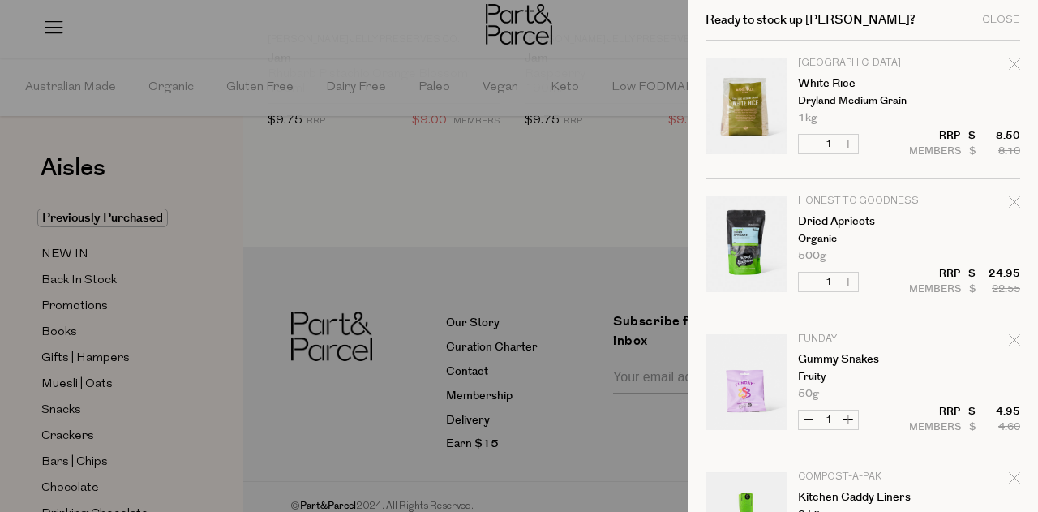 This screenshot has width=1038, height=512. What do you see at coordinates (861, 376) in the screenshot?
I see `p: Fruity` at bounding box center [861, 376].